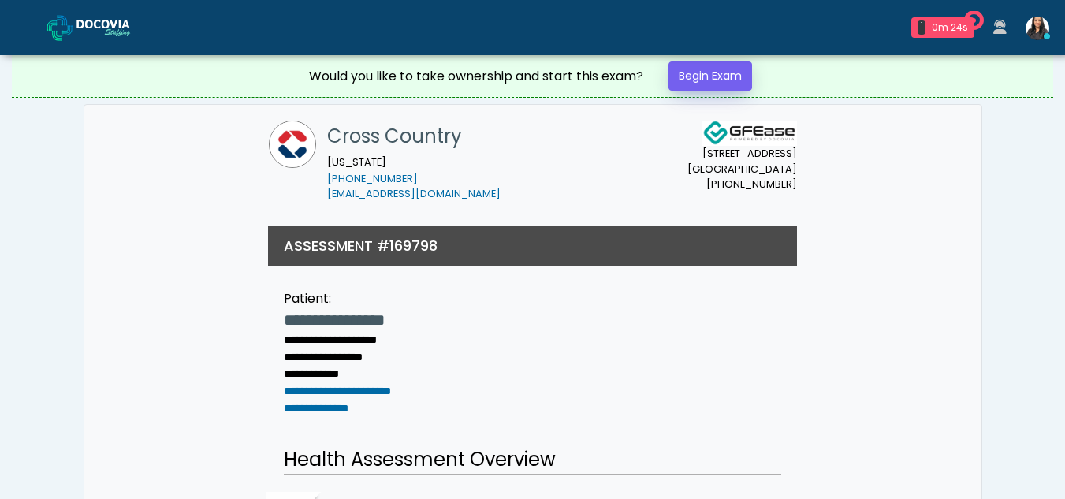 This screenshot has width=1065, height=499. I want to click on div: Would you like to take ownership and start this exam?, so click(476, 77).